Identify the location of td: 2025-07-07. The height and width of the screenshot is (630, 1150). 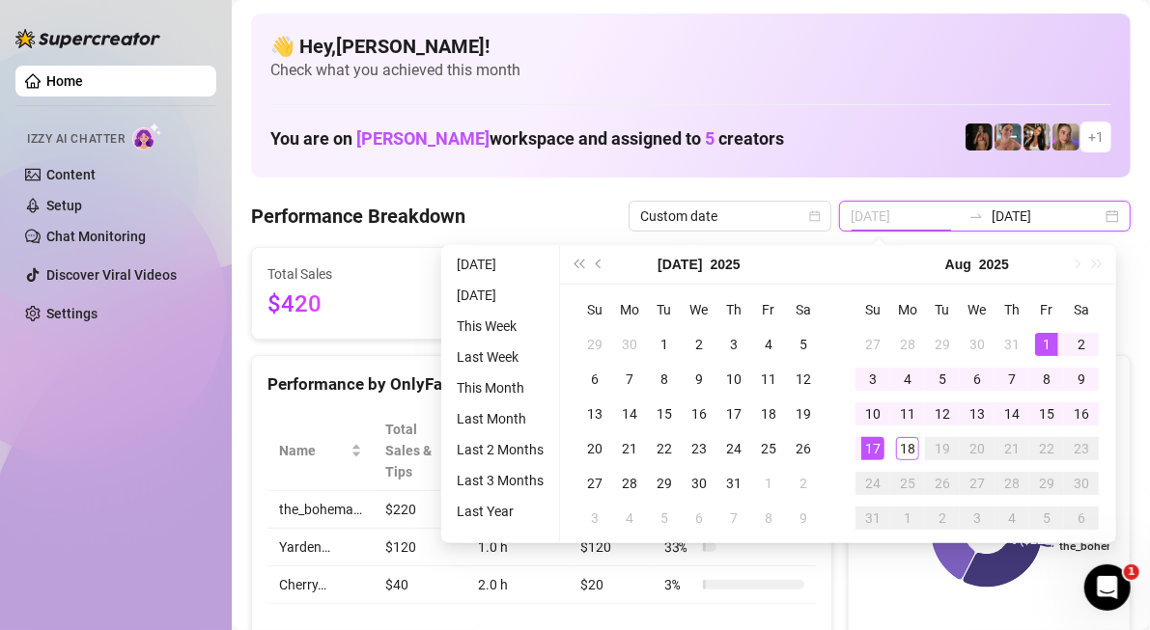
(629, 379).